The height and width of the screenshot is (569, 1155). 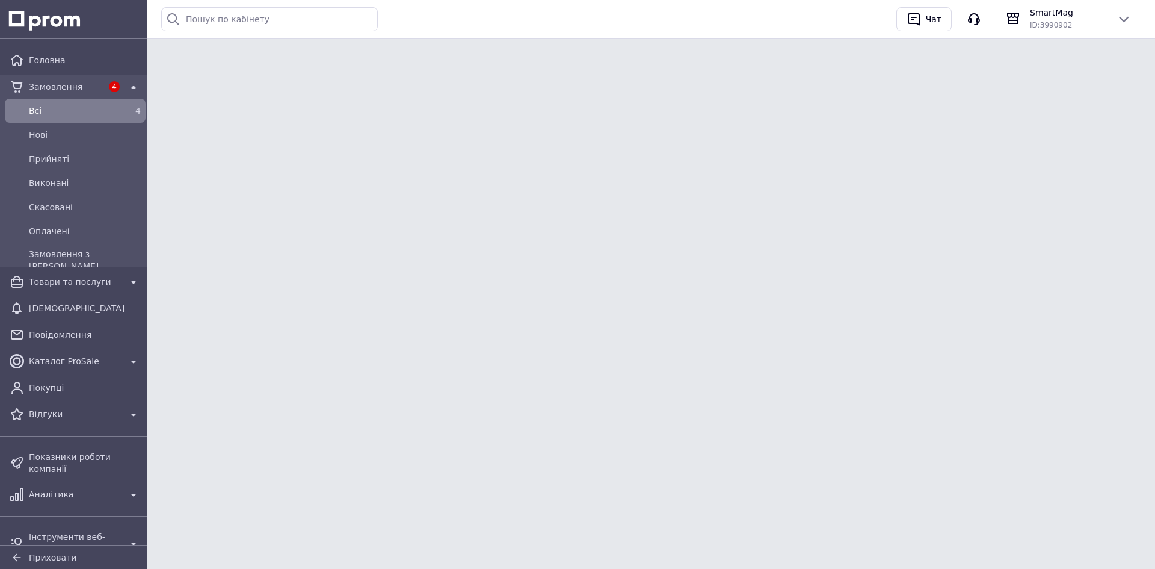 I want to click on span: Каталог ProSale, so click(x=75, y=361).